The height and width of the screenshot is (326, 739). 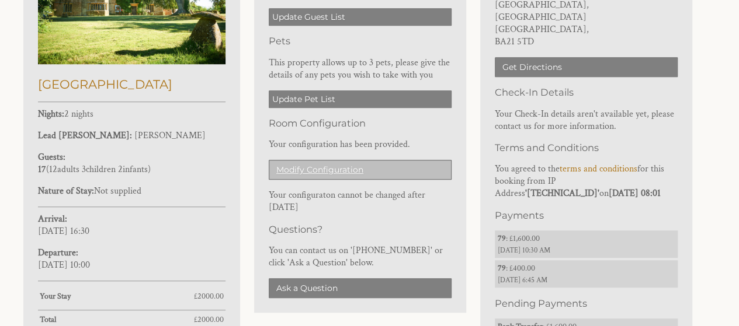 What do you see at coordinates (586, 215) in the screenshot?
I see `h3: Payments` at bounding box center [586, 215].